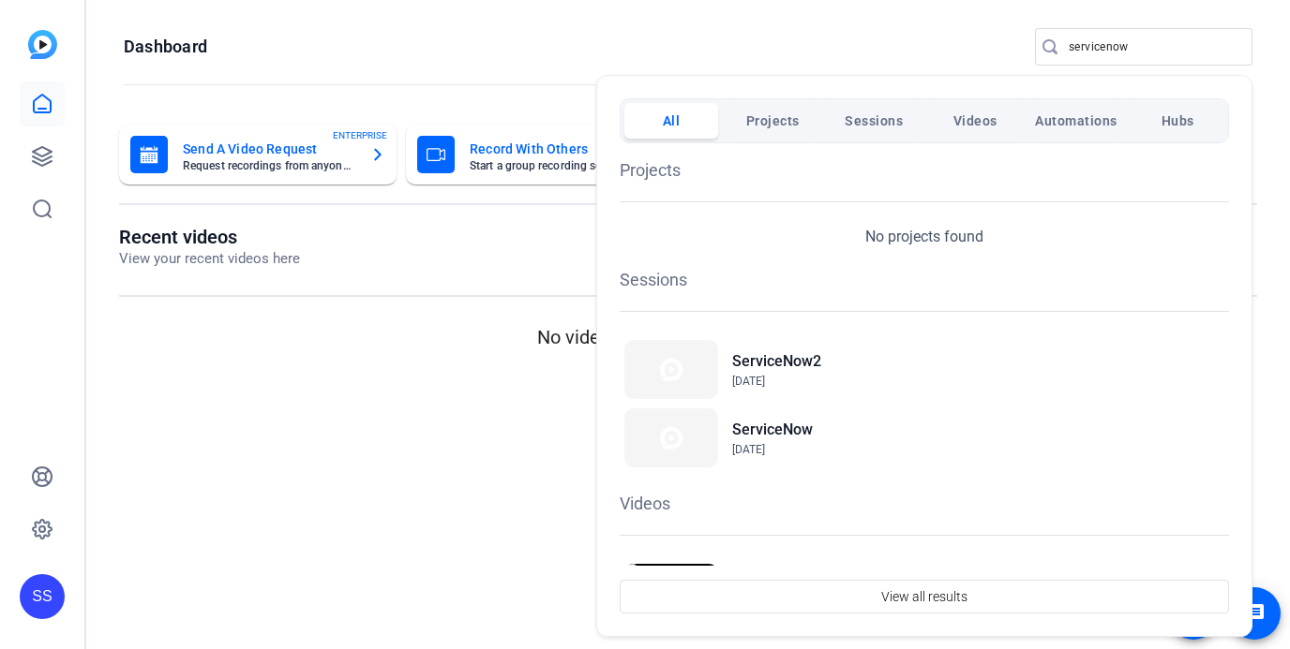 The height and width of the screenshot is (649, 1290). What do you see at coordinates (671, 121) in the screenshot?
I see `span: All` at bounding box center [671, 121].